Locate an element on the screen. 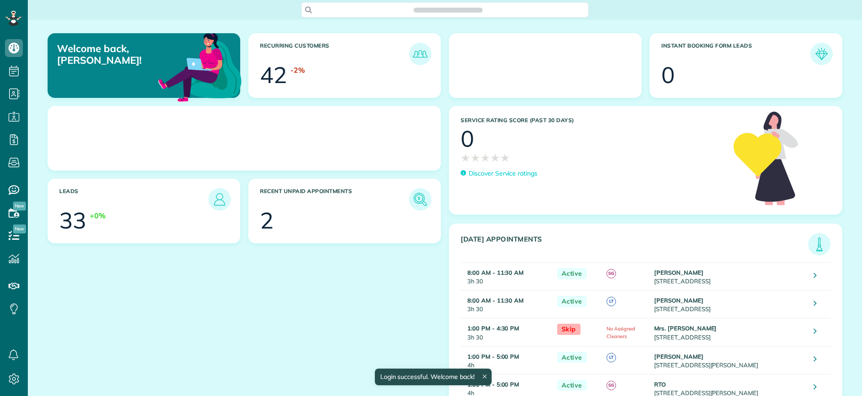 This screenshot has height=396, width=862. div: 42 is located at coordinates (274, 75).